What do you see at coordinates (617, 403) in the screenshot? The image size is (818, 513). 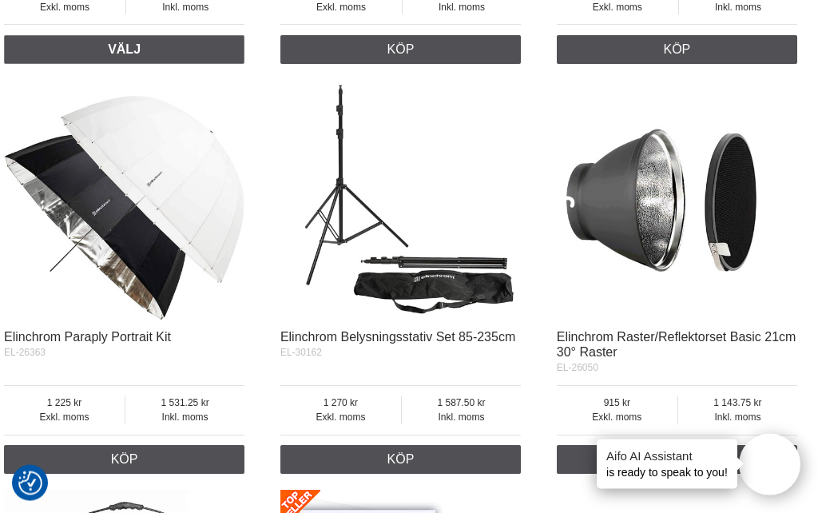 I see `span: 915` at bounding box center [617, 403].